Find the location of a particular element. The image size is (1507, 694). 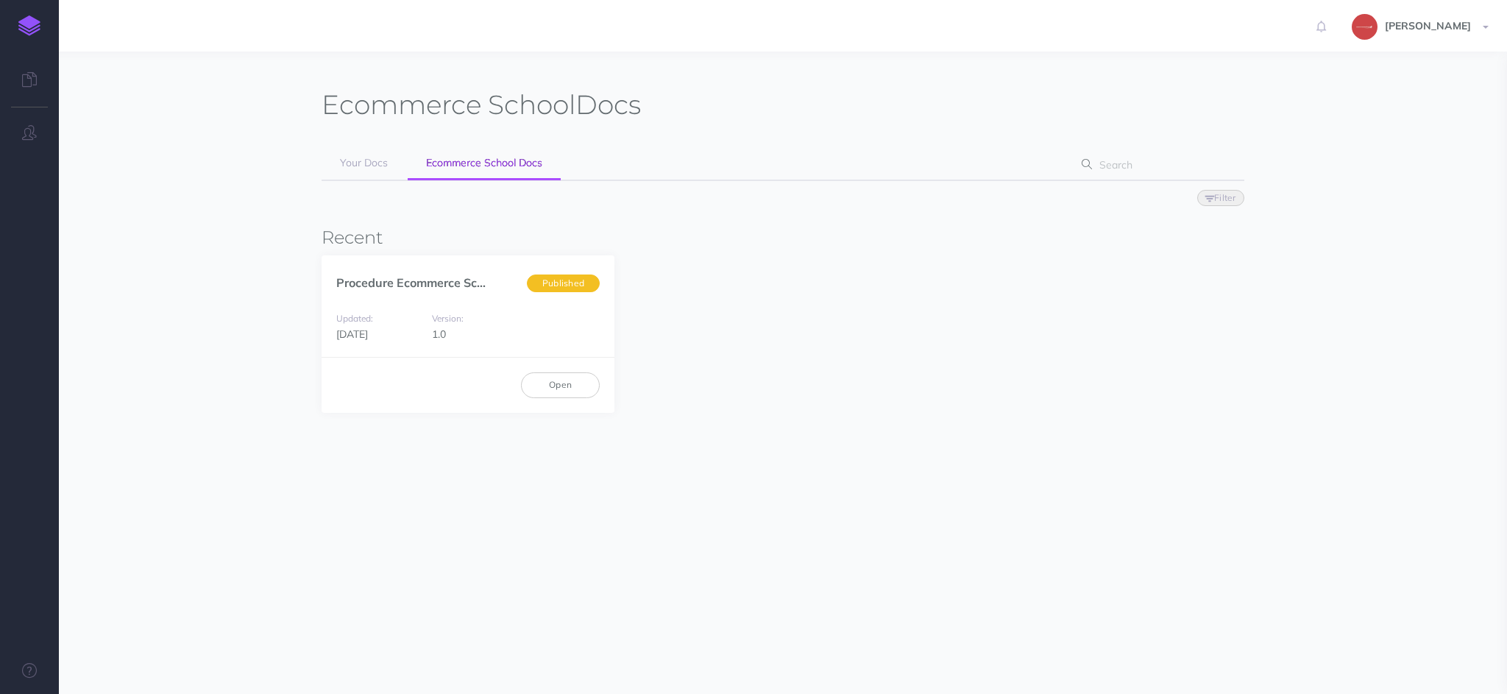

small: Version: is located at coordinates (447, 318).